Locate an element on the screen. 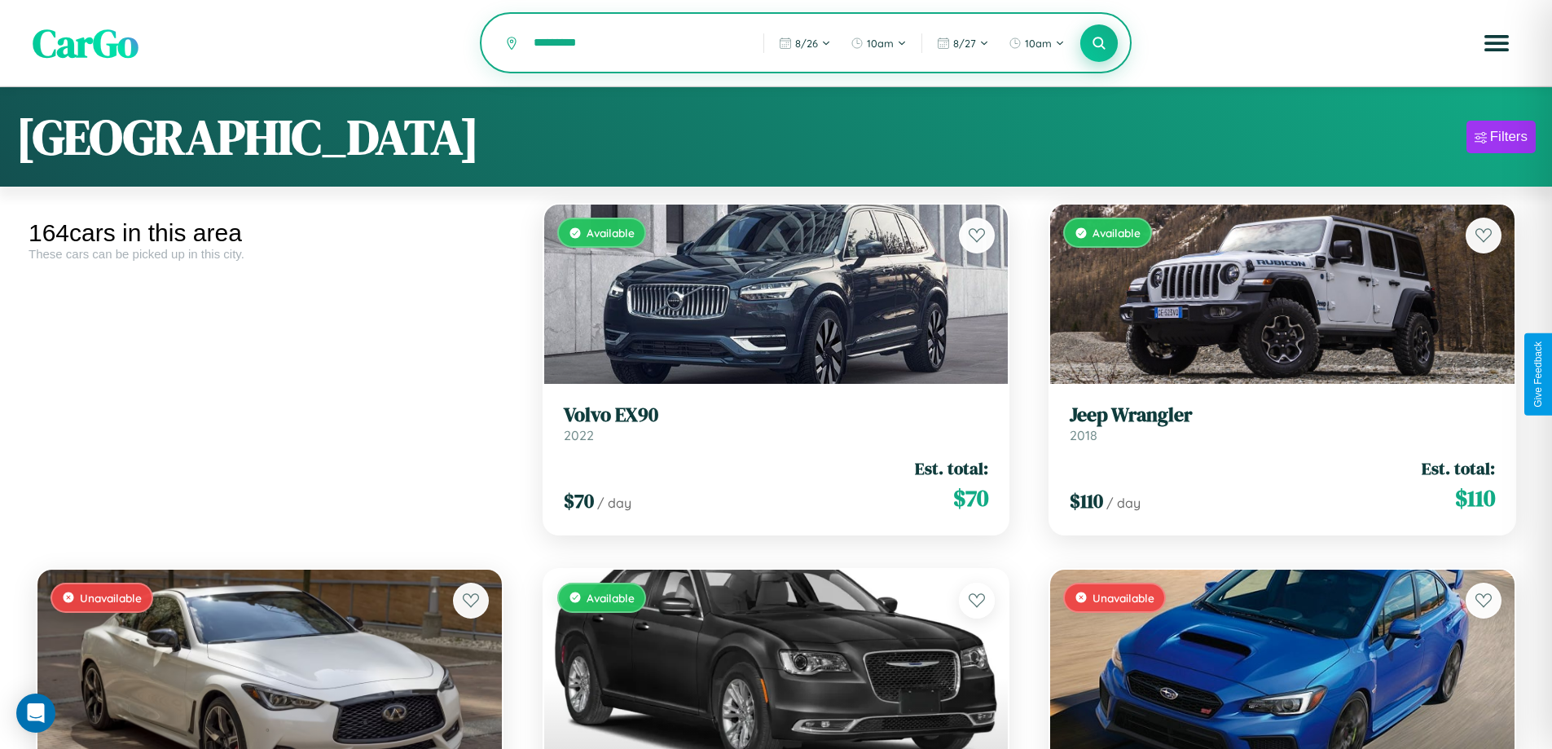 This screenshot has height=749, width=1552. span: 2022 is located at coordinates (579, 435).